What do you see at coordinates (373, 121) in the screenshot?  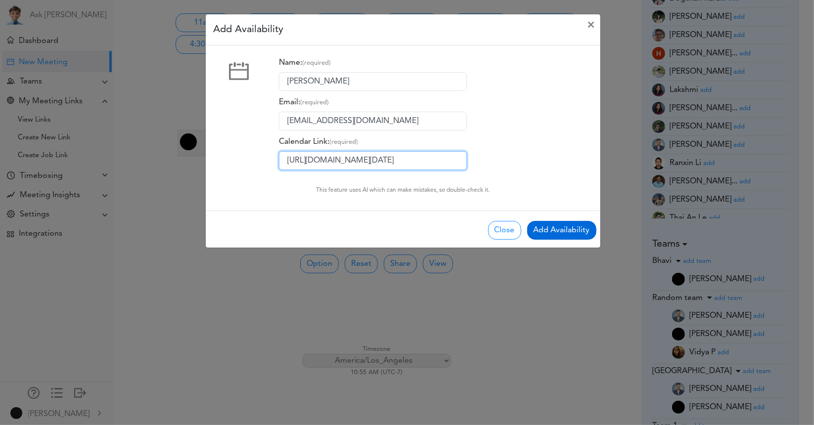 I see `input: Member's email` at bounding box center [373, 121].